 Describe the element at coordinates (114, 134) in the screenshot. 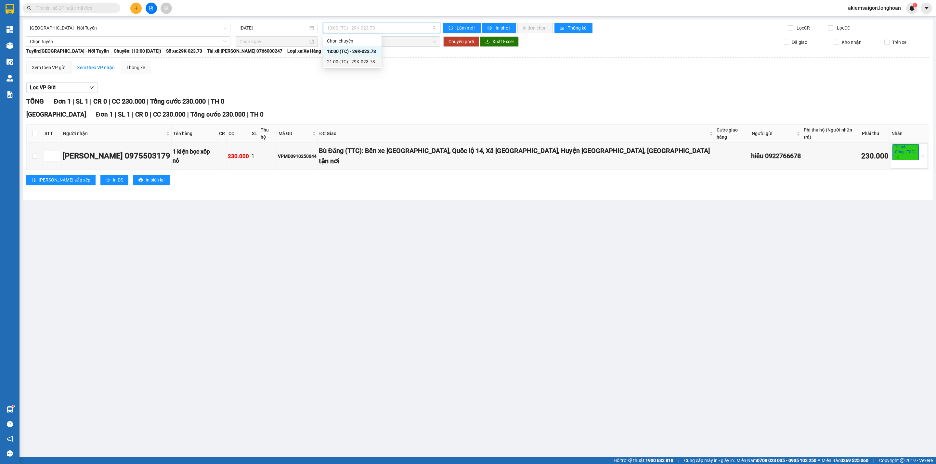

I see `span: Người nhận` at that location.